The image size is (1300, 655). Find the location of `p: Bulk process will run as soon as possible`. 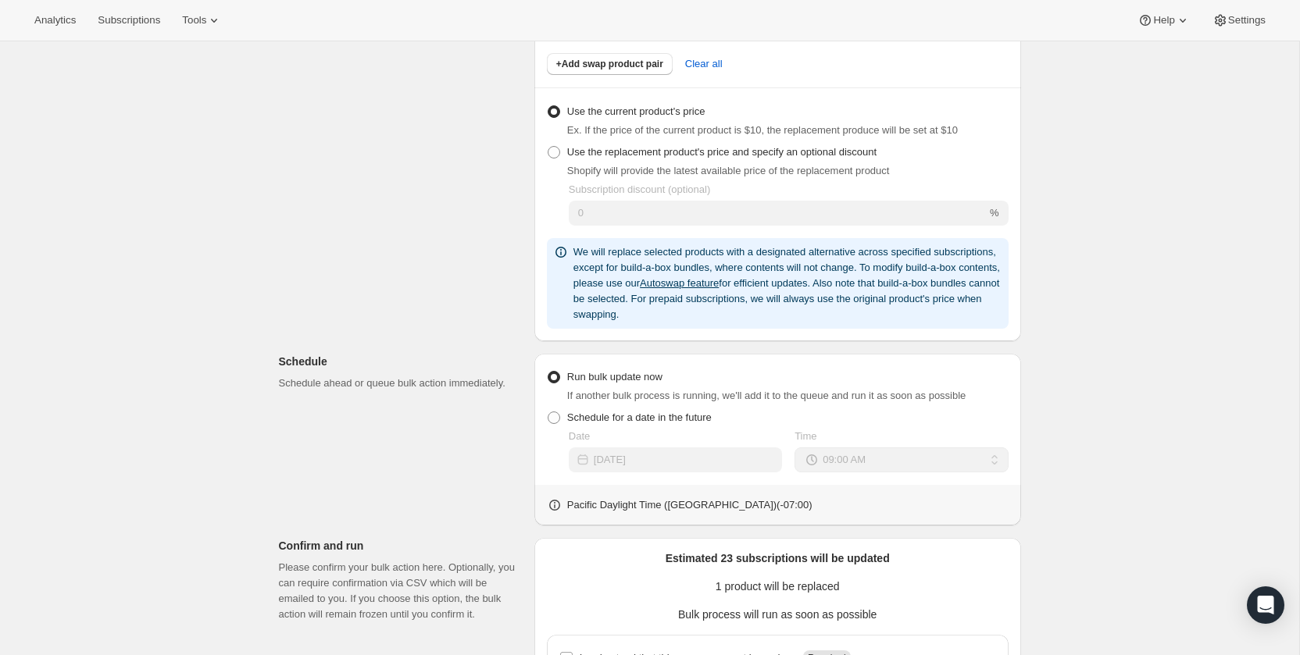

p: Bulk process will run as soon as possible is located at coordinates (777, 615).